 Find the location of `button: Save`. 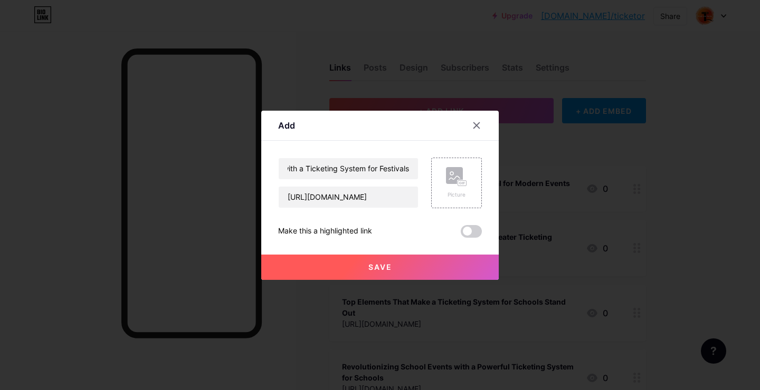

button: Save is located at coordinates (380, 267).